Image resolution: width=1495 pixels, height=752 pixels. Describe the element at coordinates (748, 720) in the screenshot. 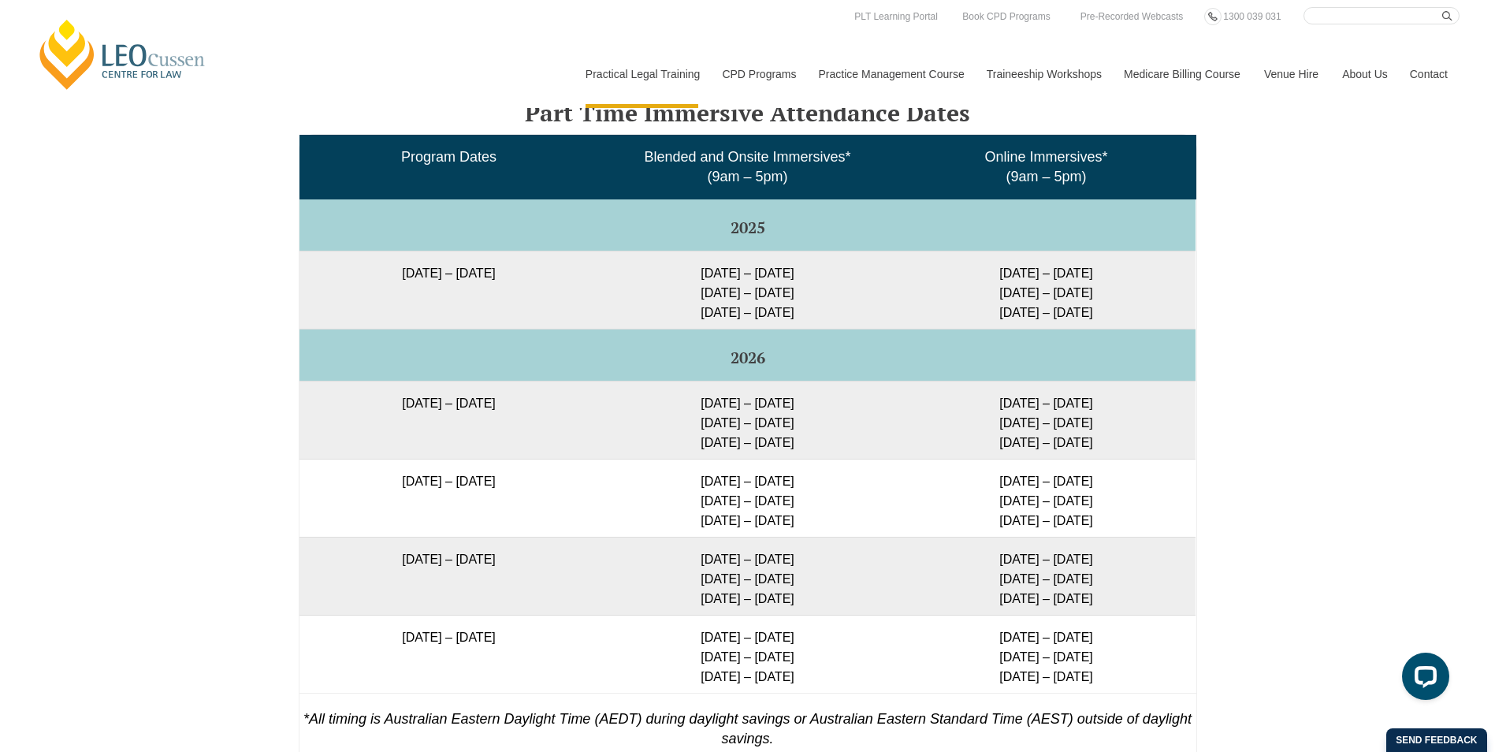

I see `p: *All timing is Australian Eastern Daylight Time (AEDT) during daylight savings or Australian East...` at that location.